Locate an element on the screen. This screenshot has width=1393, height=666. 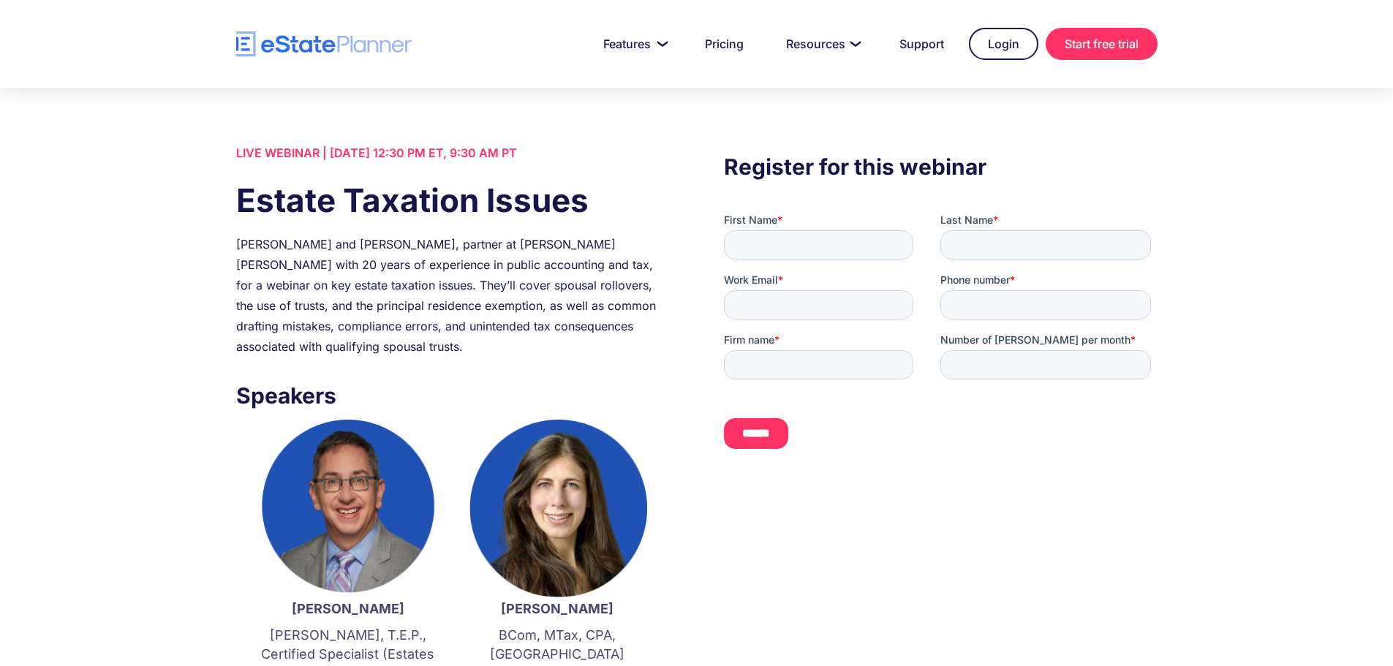
span: Phone number is located at coordinates (251, 67).